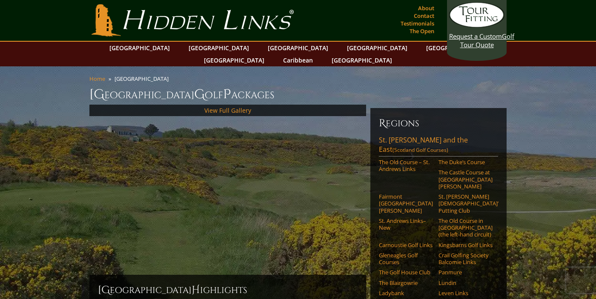 The width and height of the screenshot is (596, 299). Describe the element at coordinates (298, 60) in the screenshot. I see `a: Caribbean` at that location.